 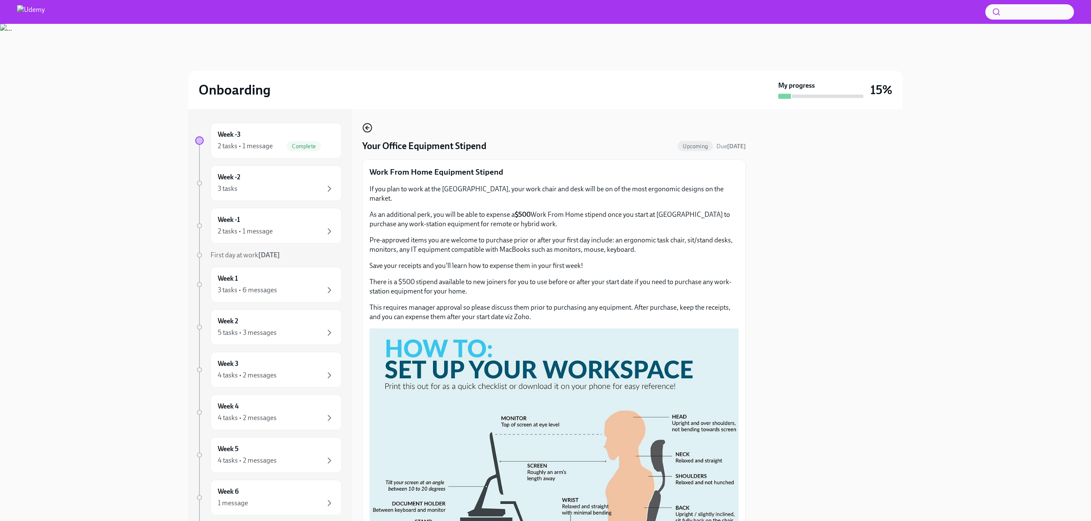 I want to click on h6: Week 1, so click(x=228, y=279).